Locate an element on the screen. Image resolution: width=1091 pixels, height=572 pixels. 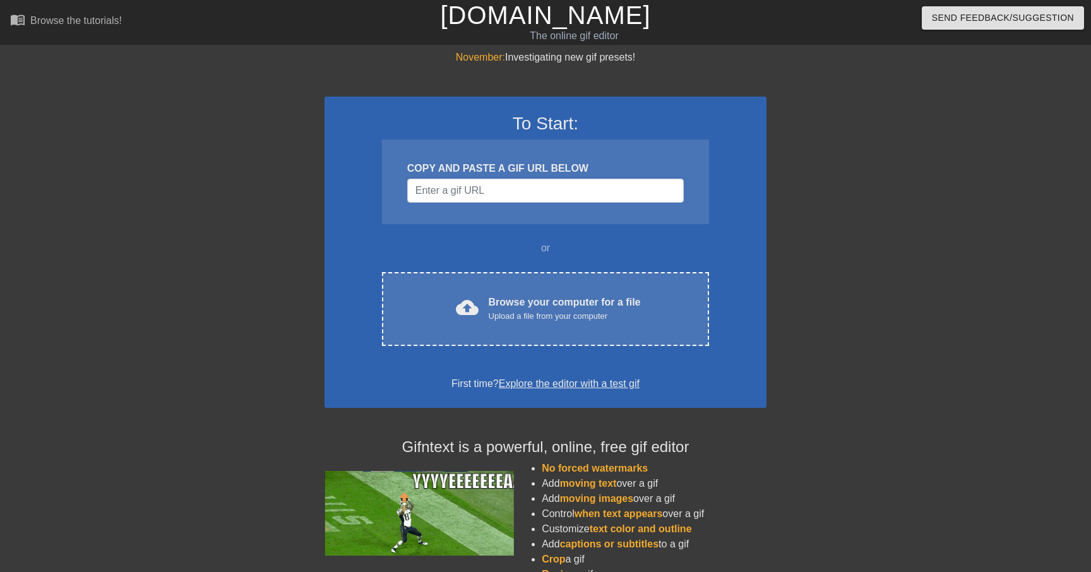
span: text color and outline is located at coordinates (641, 528).